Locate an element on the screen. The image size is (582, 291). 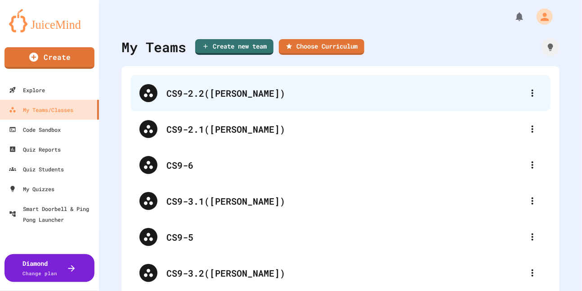
div: Smart Doorbell & Ping Pong Launcher is located at coordinates (52, 214).